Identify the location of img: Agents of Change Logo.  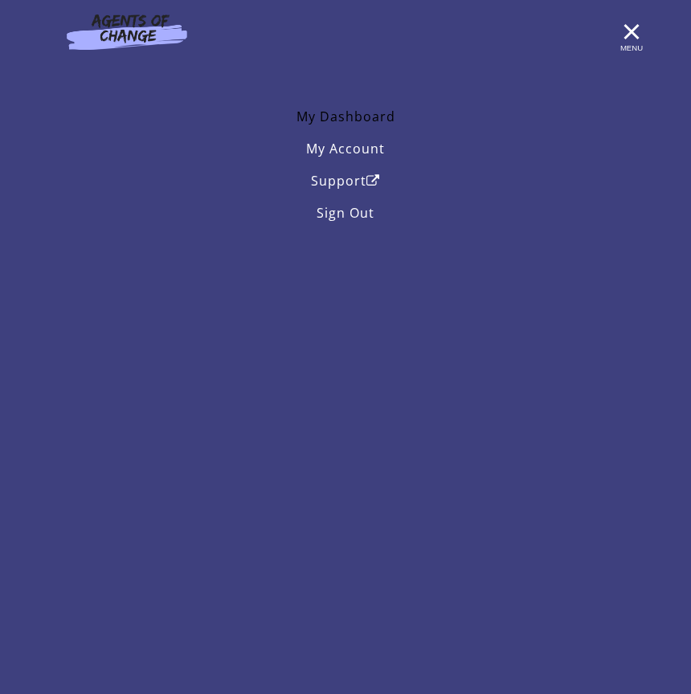
(127, 31).